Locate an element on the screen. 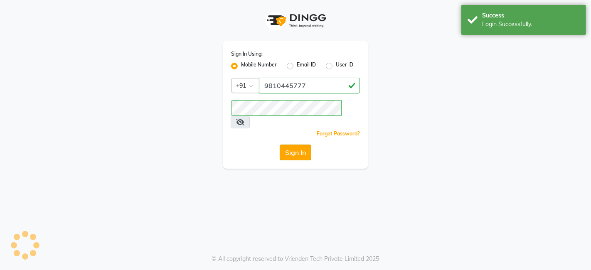 This screenshot has width=591, height=270. label: Email ID is located at coordinates (306, 66).